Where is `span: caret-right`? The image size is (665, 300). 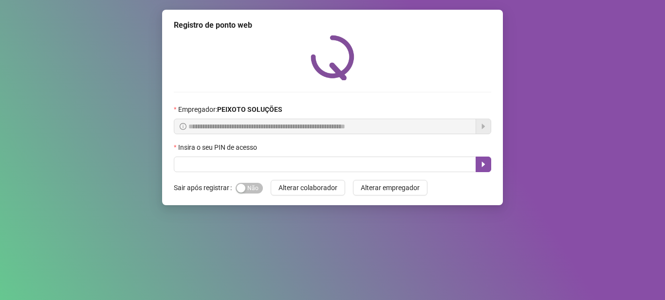
span: caret-right is located at coordinates (484, 165).